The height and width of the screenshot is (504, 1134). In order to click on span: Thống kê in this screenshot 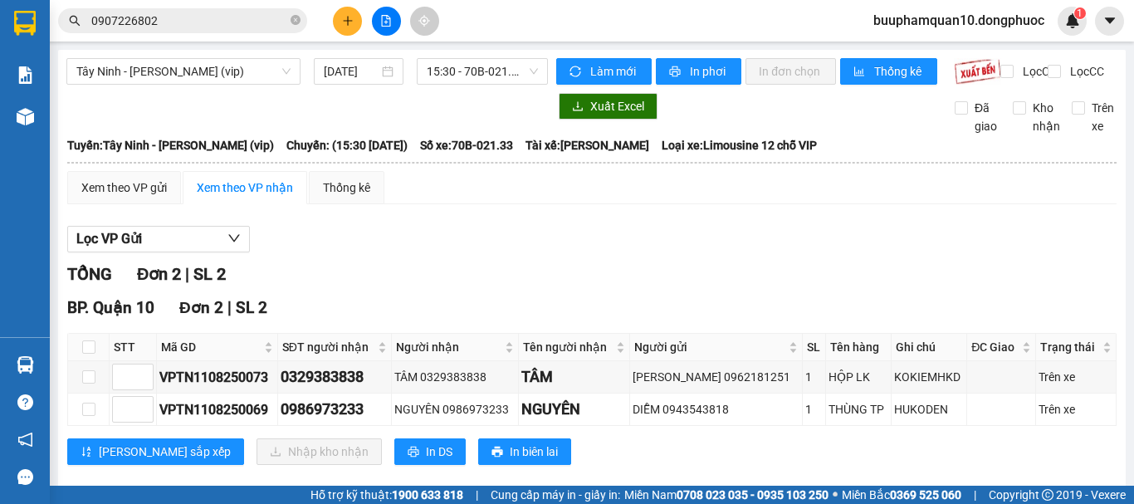, I will do `click(899, 71)`.